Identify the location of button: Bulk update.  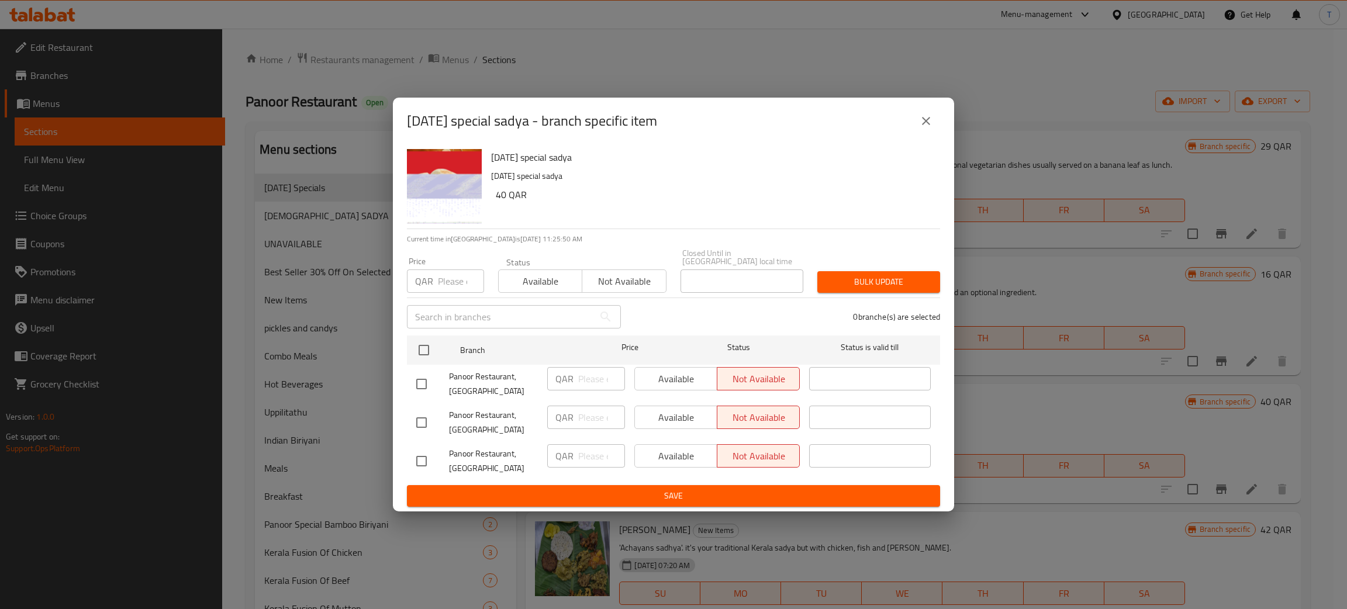
(879, 282).